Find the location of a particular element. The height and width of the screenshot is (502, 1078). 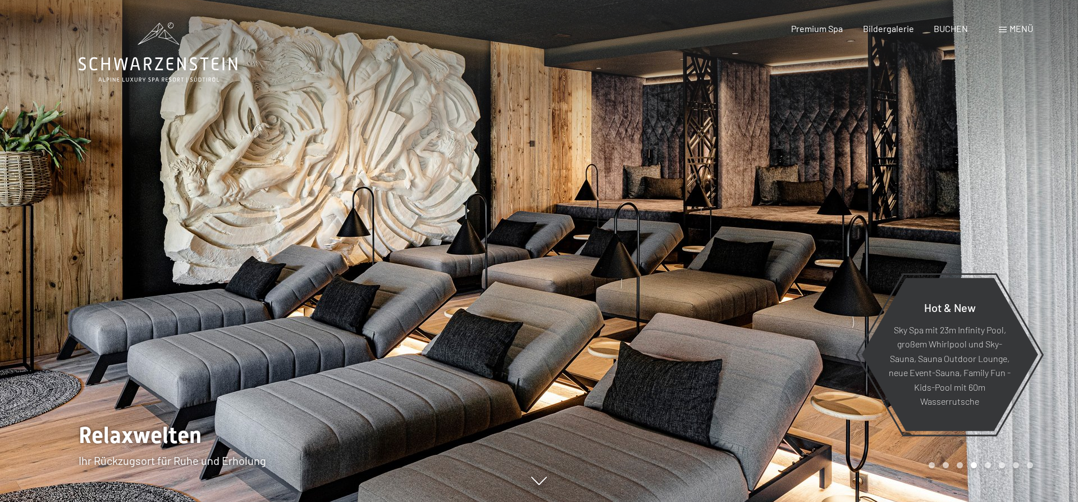

a: Bildergalerie is located at coordinates (889, 28).